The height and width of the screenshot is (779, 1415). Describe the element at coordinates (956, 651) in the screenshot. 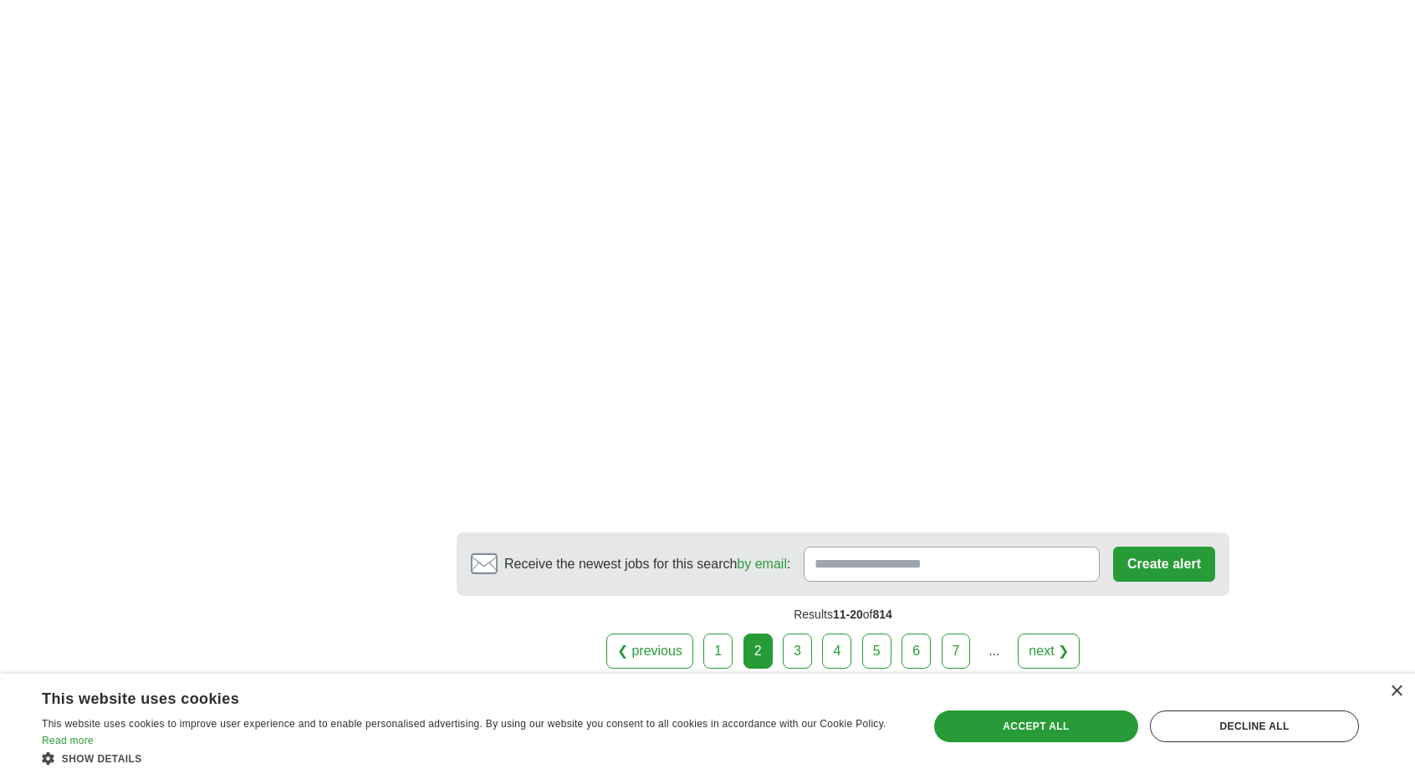

I see `a: 7` at that location.